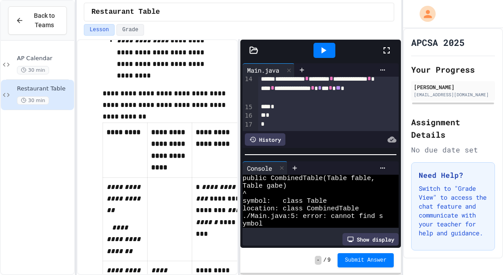  What do you see at coordinates (453, 175) in the screenshot?
I see `h3: Need Help?` at bounding box center [453, 175].